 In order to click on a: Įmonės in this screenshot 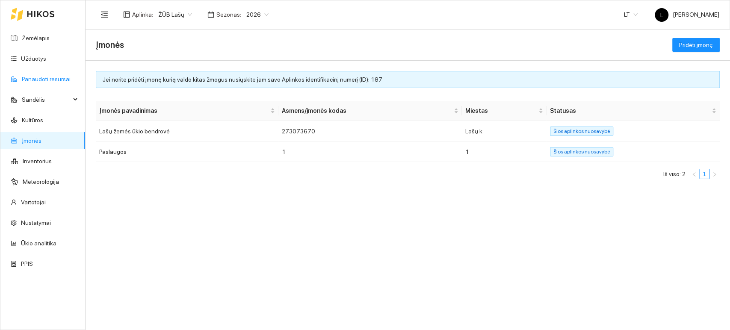, I will do `click(32, 141)`.